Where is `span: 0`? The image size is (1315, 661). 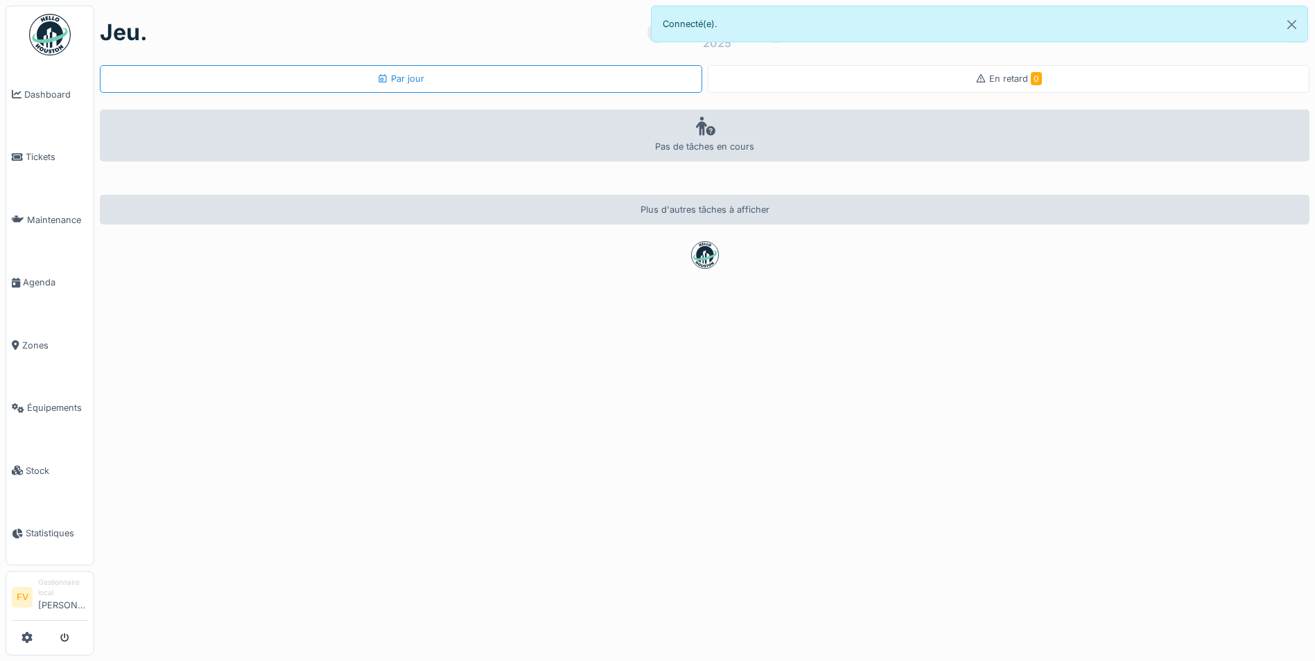 span: 0 is located at coordinates (1036, 78).